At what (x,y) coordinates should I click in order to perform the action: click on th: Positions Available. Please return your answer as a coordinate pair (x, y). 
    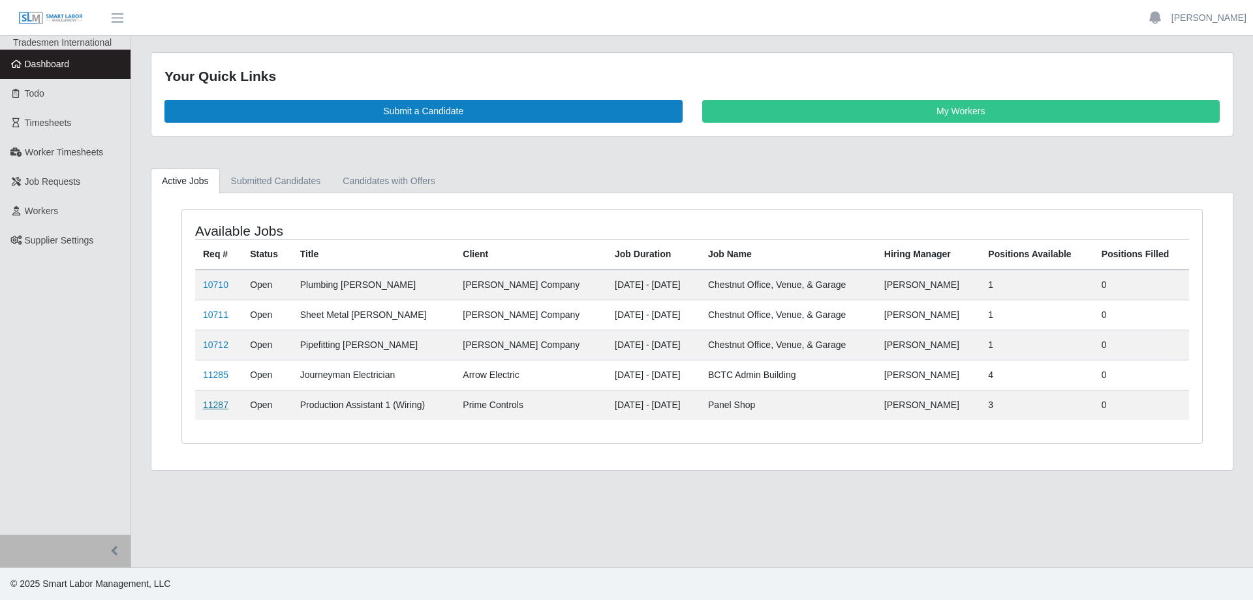
    Looking at the image, I should click on (1037, 254).